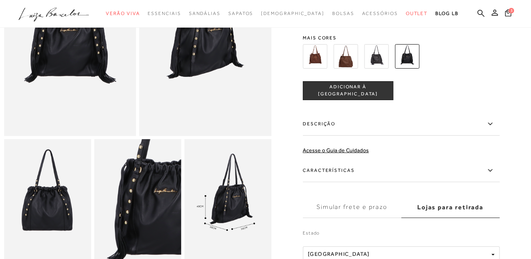 Image resolution: width=531 pixels, height=259 pixels. Describe the element at coordinates (401, 171) in the screenshot. I see `label: Características` at that location.